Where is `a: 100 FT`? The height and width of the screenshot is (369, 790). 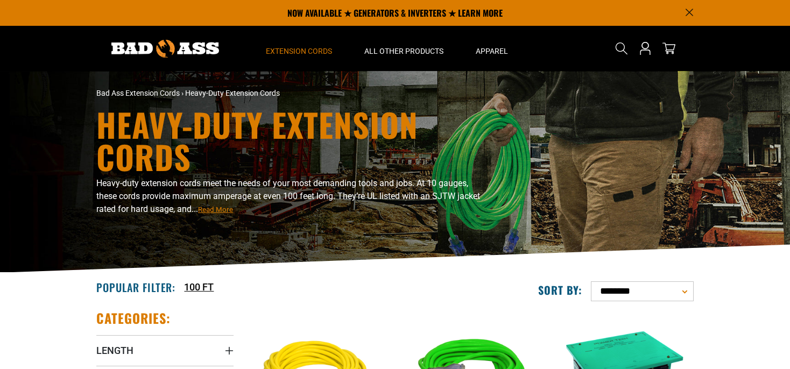 a: 100 FT is located at coordinates (199, 287).